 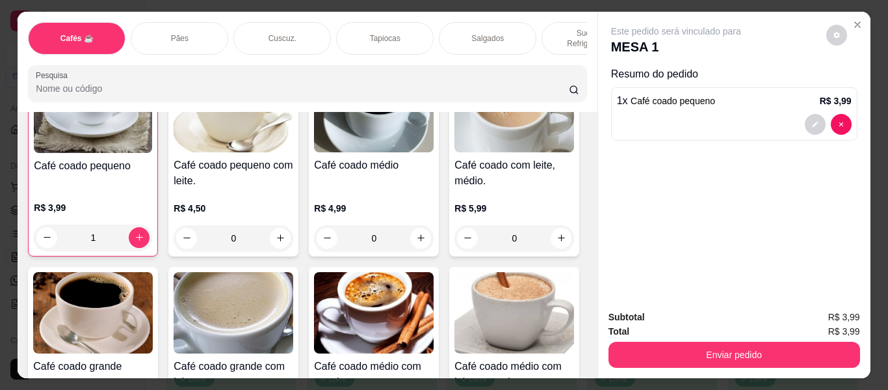 What do you see at coordinates (514, 173) in the screenshot?
I see `h4: Café coado com leite, médio.` at bounding box center [514, 173].